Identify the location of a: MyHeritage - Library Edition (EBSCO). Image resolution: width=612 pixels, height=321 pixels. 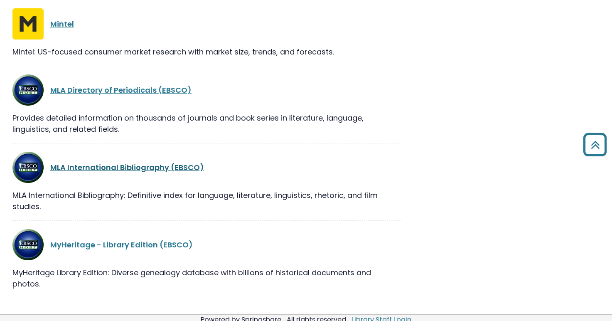
(121, 244).